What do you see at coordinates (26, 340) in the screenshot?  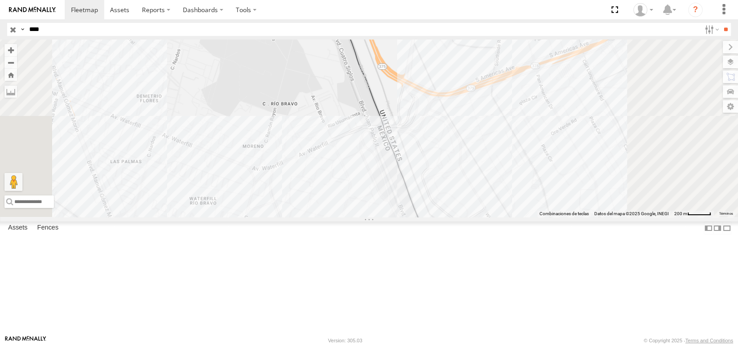 I see `a: Visit our Website` at bounding box center [26, 340].